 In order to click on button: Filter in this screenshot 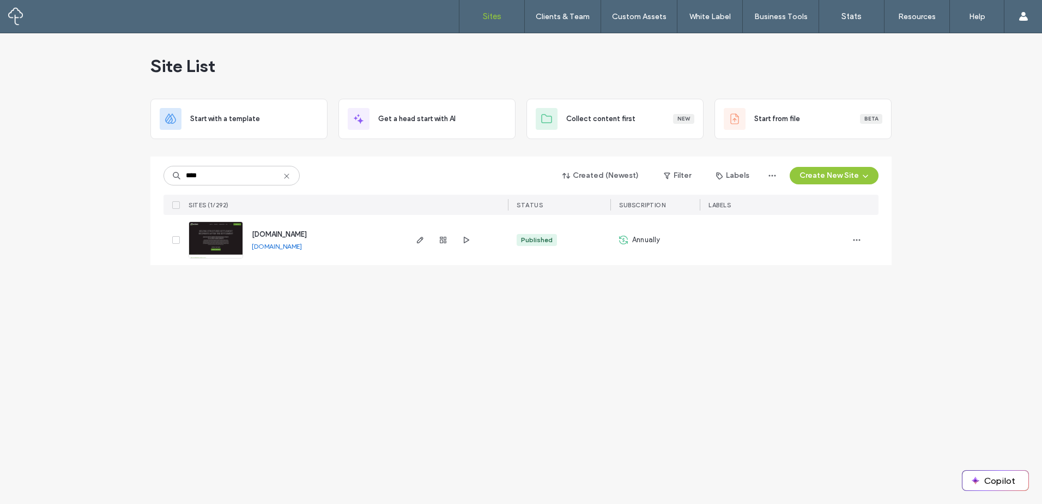, I will do `click(678, 176)`.